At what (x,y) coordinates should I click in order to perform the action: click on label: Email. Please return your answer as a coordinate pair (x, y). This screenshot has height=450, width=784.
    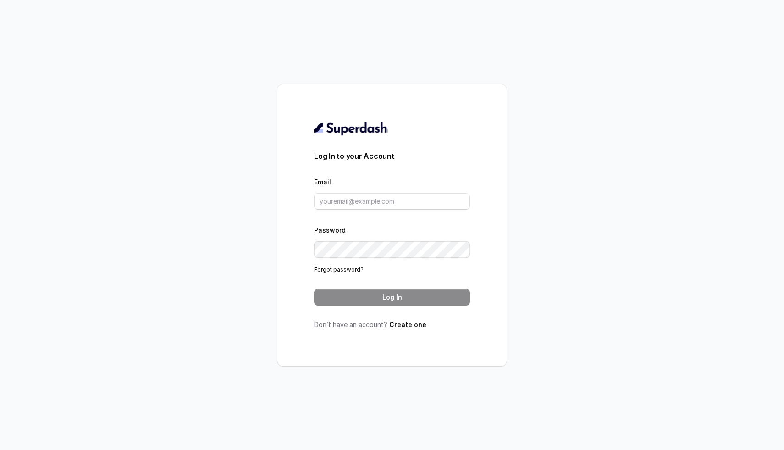
    Looking at the image, I should click on (323, 182).